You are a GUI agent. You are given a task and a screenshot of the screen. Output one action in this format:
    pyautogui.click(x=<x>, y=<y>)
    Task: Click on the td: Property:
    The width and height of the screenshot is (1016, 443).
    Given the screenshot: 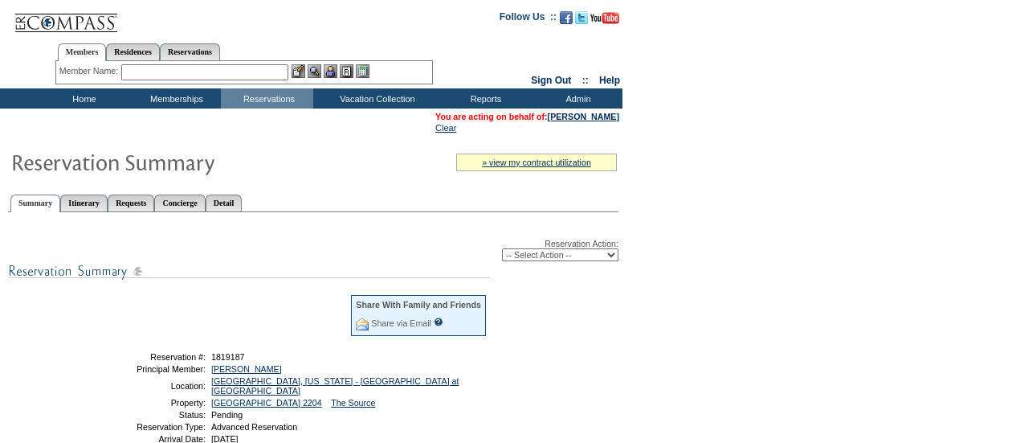 What is the action you would take?
    pyautogui.click(x=148, y=403)
    